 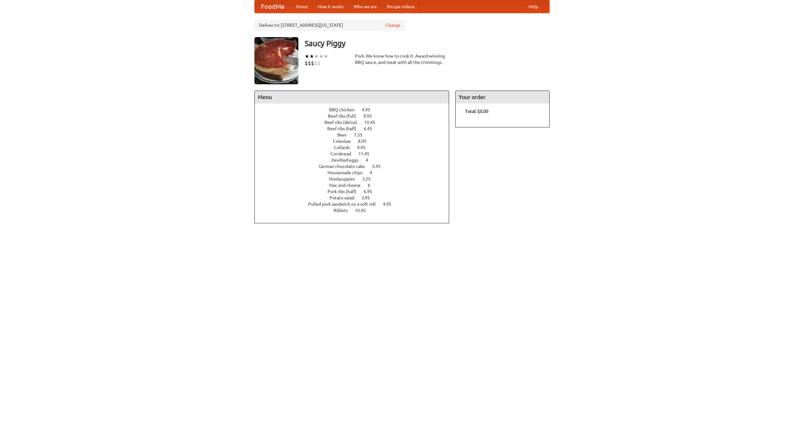 What do you see at coordinates (273, 7) in the screenshot?
I see `a: FoodMe` at bounding box center [273, 7].